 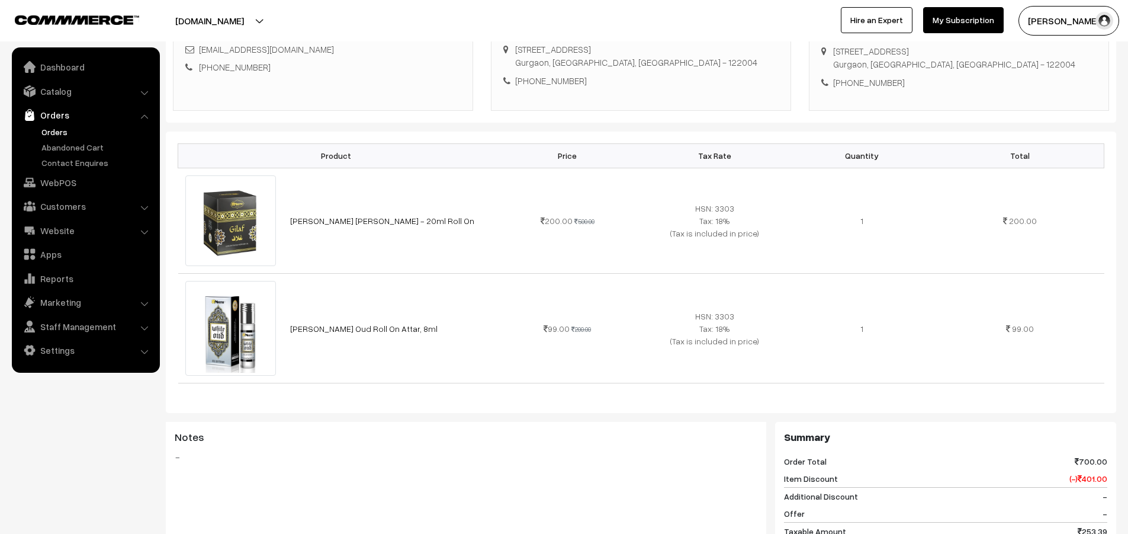 What do you see at coordinates (821, 496) in the screenshot?
I see `span: Additional Discount` at bounding box center [821, 496].